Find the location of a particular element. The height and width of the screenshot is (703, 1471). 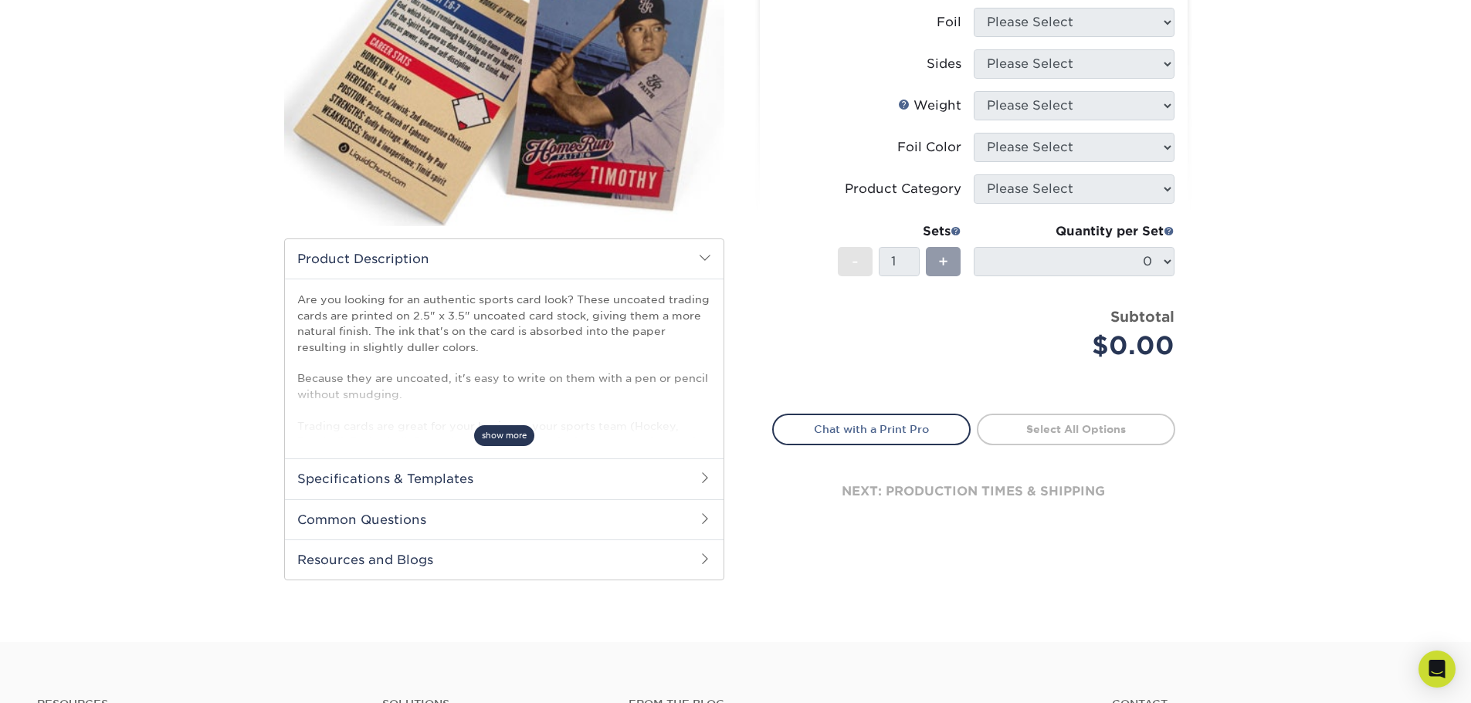

p: Are you looking for an authentic sports card look? These uncoated trading cards are printed on 2.... is located at coordinates (504, 378).